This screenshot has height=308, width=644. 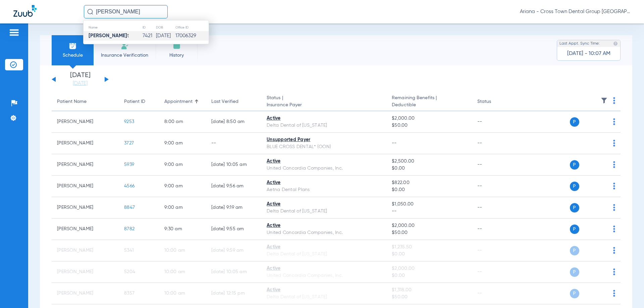 I want to click on span: 5204, so click(x=129, y=272).